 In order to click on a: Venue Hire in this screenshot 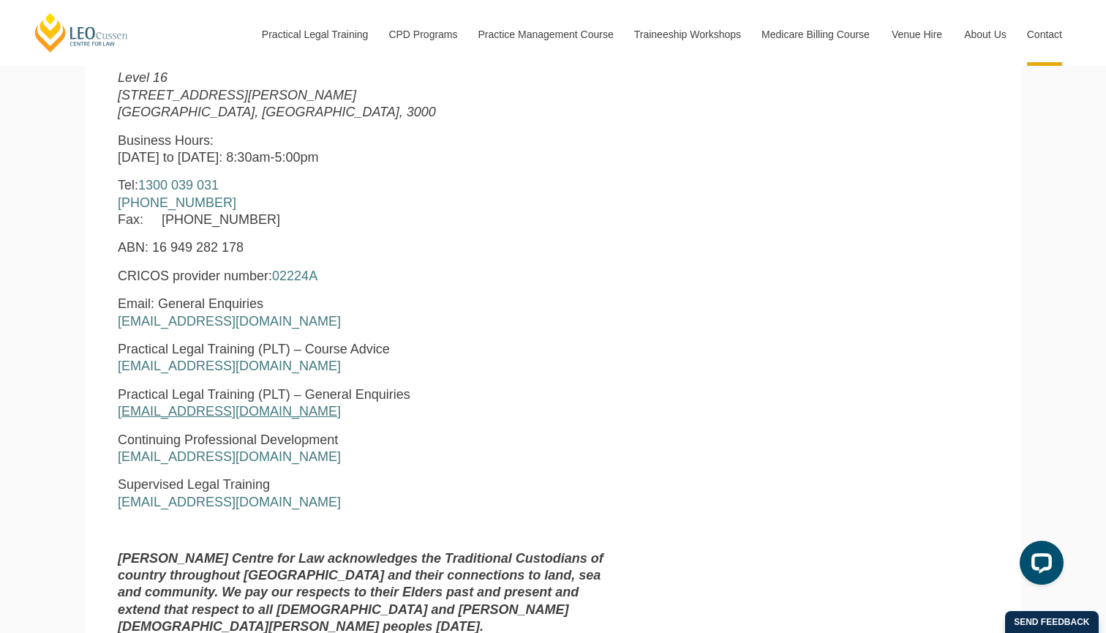, I will do `click(917, 34)`.